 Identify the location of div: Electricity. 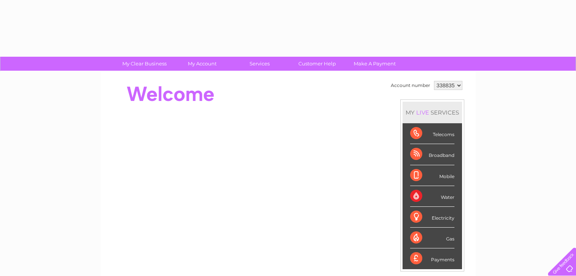
(432, 217).